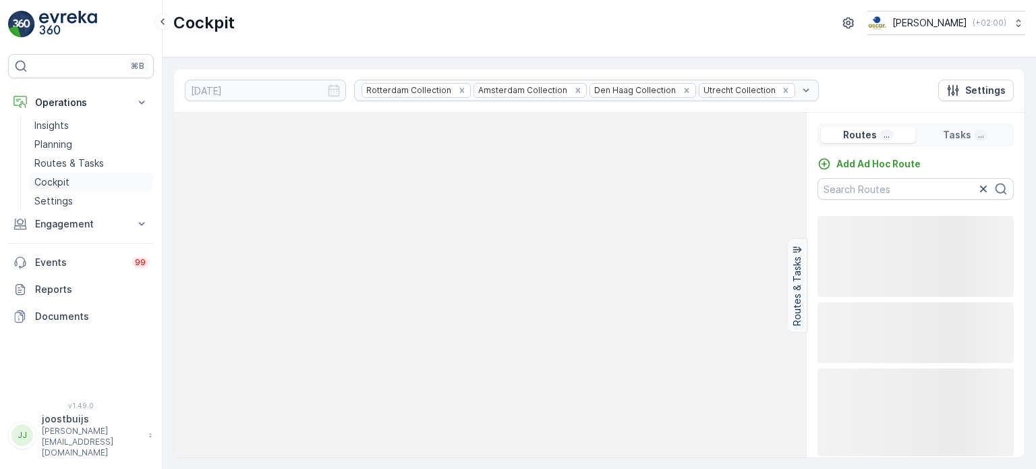  What do you see at coordinates (877, 23) in the screenshot?
I see `img: basis-logo_rgb2x.png` at bounding box center [877, 23].